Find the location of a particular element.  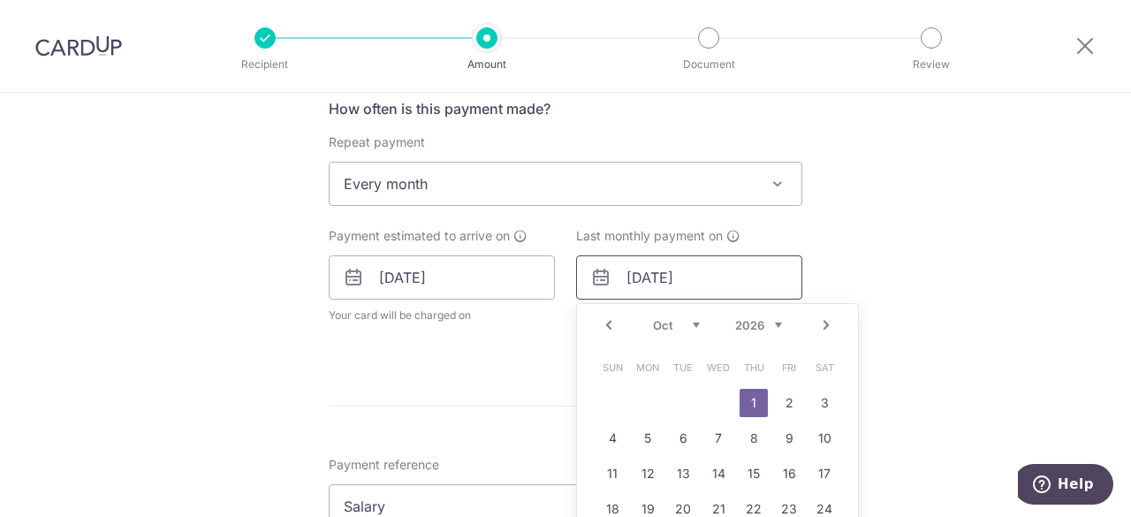

span: Payment estimated to arrive on is located at coordinates (419, 236).